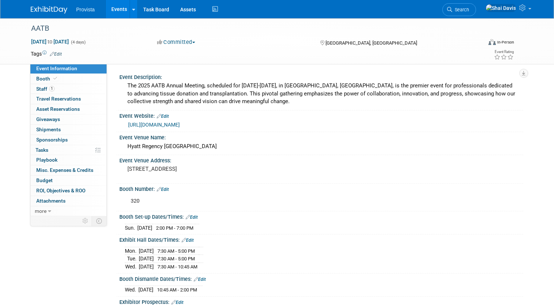 This screenshot has width=554, height=305. I want to click on a: Asset Reservations, so click(68, 109).